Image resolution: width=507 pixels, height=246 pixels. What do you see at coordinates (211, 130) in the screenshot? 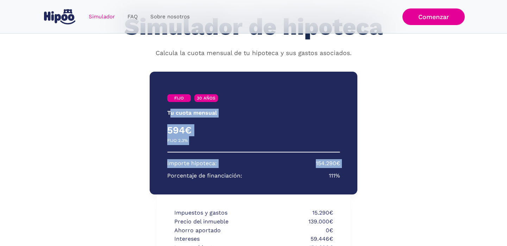
I see `h4: 594€` at bounding box center [211, 130].